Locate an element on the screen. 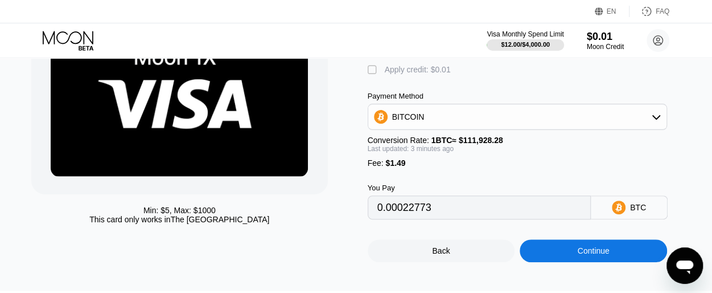  div: BTC is located at coordinates (638, 207).